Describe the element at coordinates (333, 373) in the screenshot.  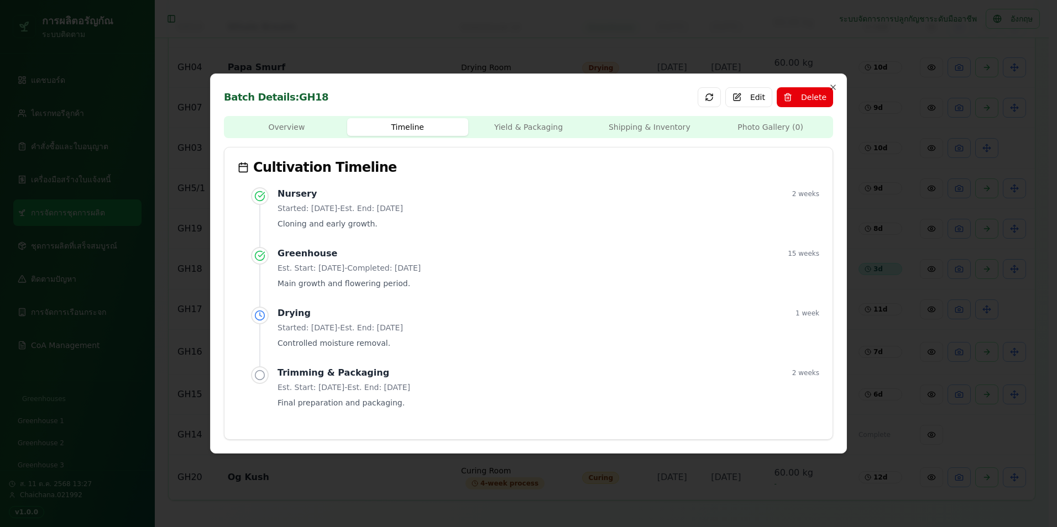
I see `h4: Trimming & Packaging` at that location.